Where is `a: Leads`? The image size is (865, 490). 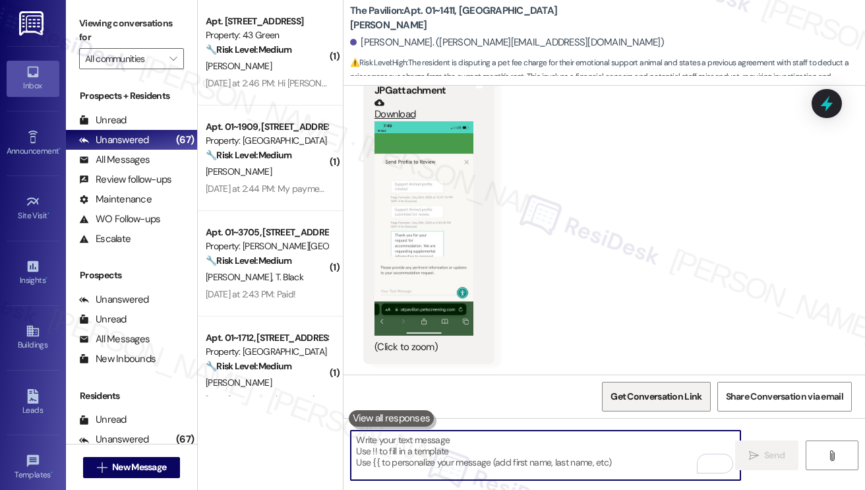
a: Leads is located at coordinates (33, 403).